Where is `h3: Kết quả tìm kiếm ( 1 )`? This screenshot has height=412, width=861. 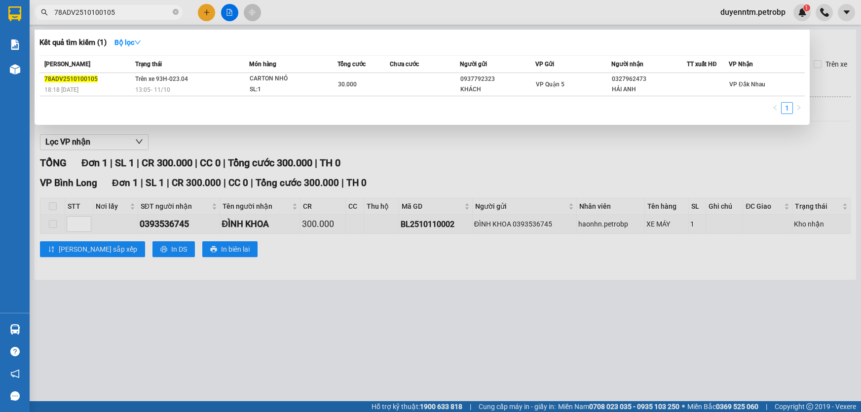
h3: Kết quả tìm kiếm ( 1 ) is located at coordinates (73, 42).